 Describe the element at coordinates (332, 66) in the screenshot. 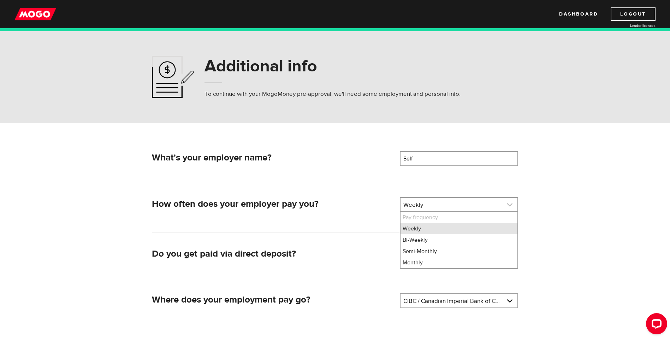

I see `h1: Additional info` at that location.